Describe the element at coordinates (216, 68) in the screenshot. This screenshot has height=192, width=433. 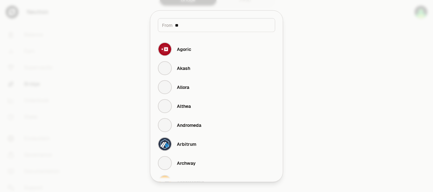
I see `button: Akash LogoAkash` at that location.